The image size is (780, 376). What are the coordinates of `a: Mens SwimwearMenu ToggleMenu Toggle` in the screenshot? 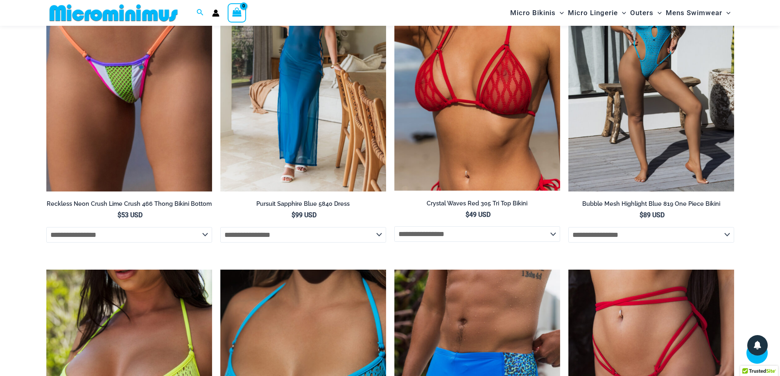 It's located at (698, 13).